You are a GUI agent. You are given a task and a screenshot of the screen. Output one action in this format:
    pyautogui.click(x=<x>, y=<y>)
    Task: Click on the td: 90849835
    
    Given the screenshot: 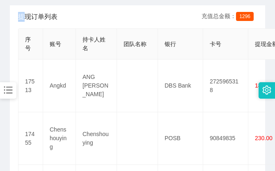 What is the action you would take?
    pyautogui.click(x=226, y=138)
    